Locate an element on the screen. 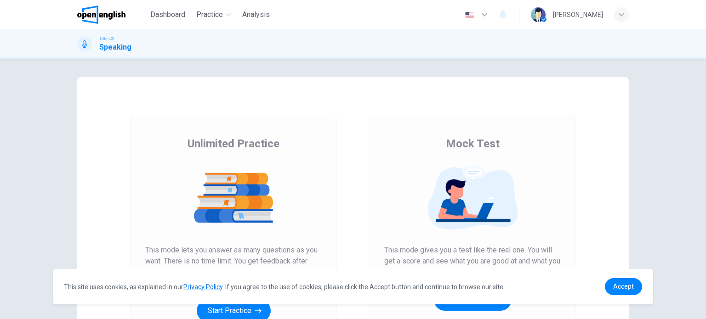  span: Unlimited Practice is located at coordinates (233, 144).